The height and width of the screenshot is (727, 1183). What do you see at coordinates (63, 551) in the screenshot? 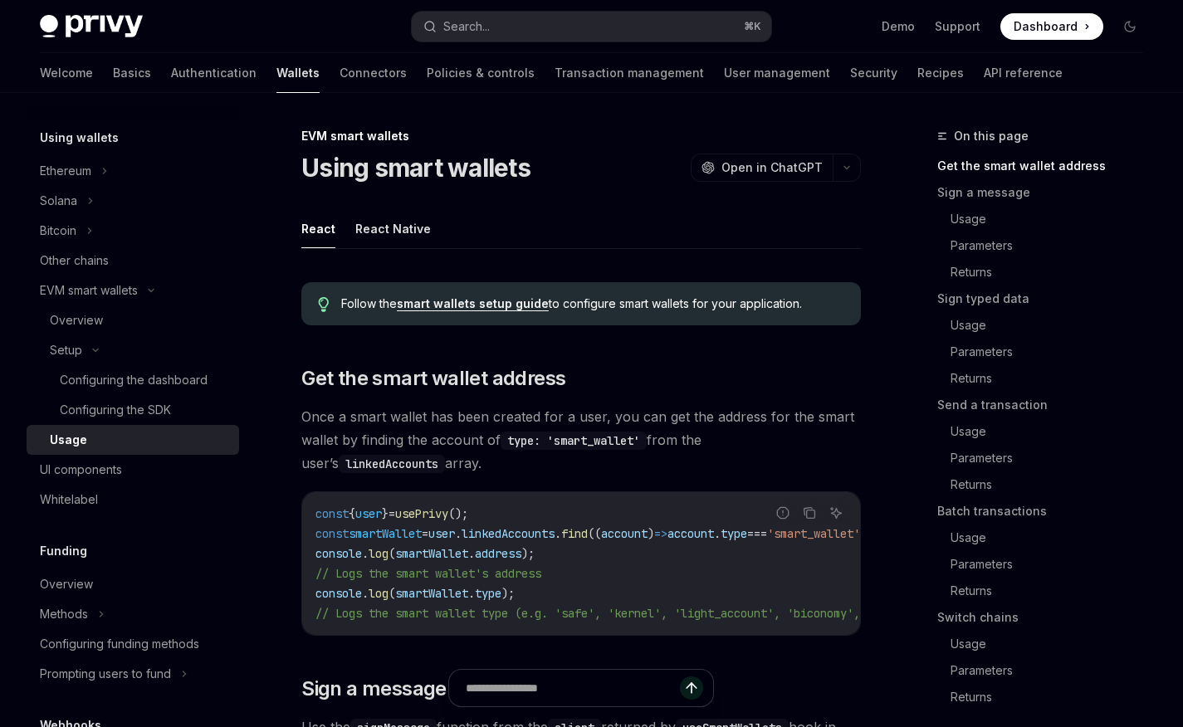
I see `h5: Funding` at bounding box center [63, 551].